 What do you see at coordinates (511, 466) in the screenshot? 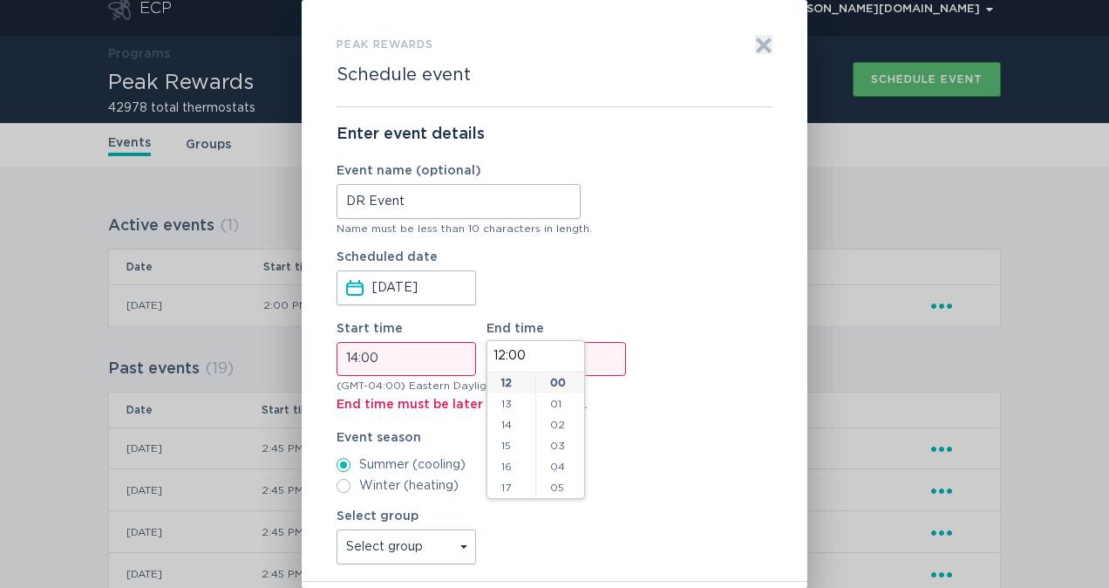
I see `li: 16` at bounding box center [511, 466].